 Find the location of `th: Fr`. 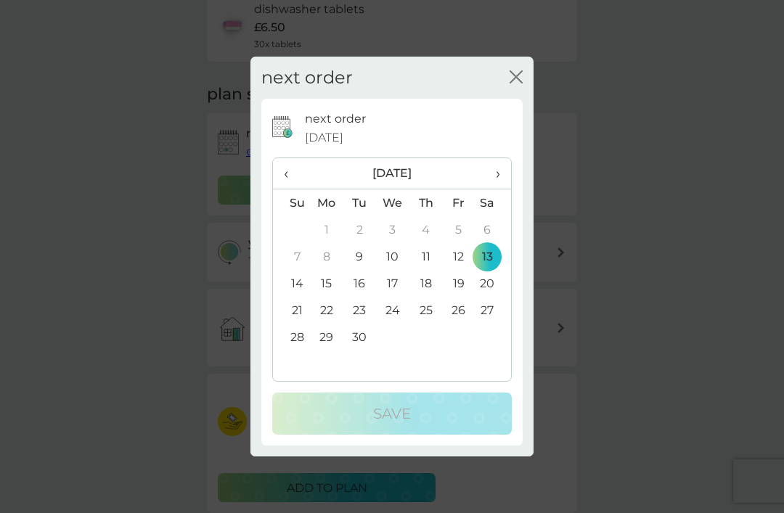

th: Fr is located at coordinates (458, 203).